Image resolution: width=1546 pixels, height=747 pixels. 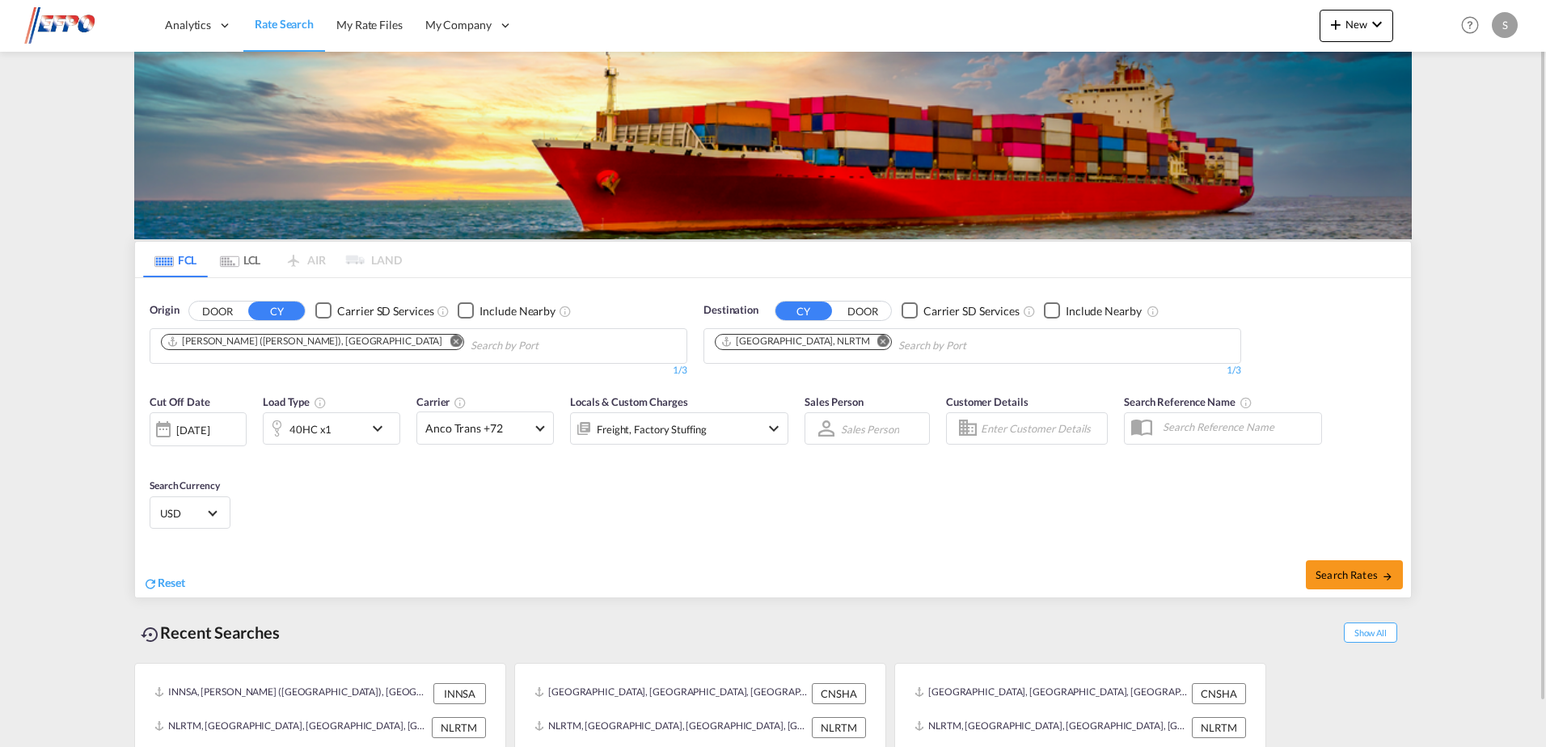 What do you see at coordinates (370, 24) in the screenshot?
I see `span: My Rate Files` at bounding box center [370, 24].